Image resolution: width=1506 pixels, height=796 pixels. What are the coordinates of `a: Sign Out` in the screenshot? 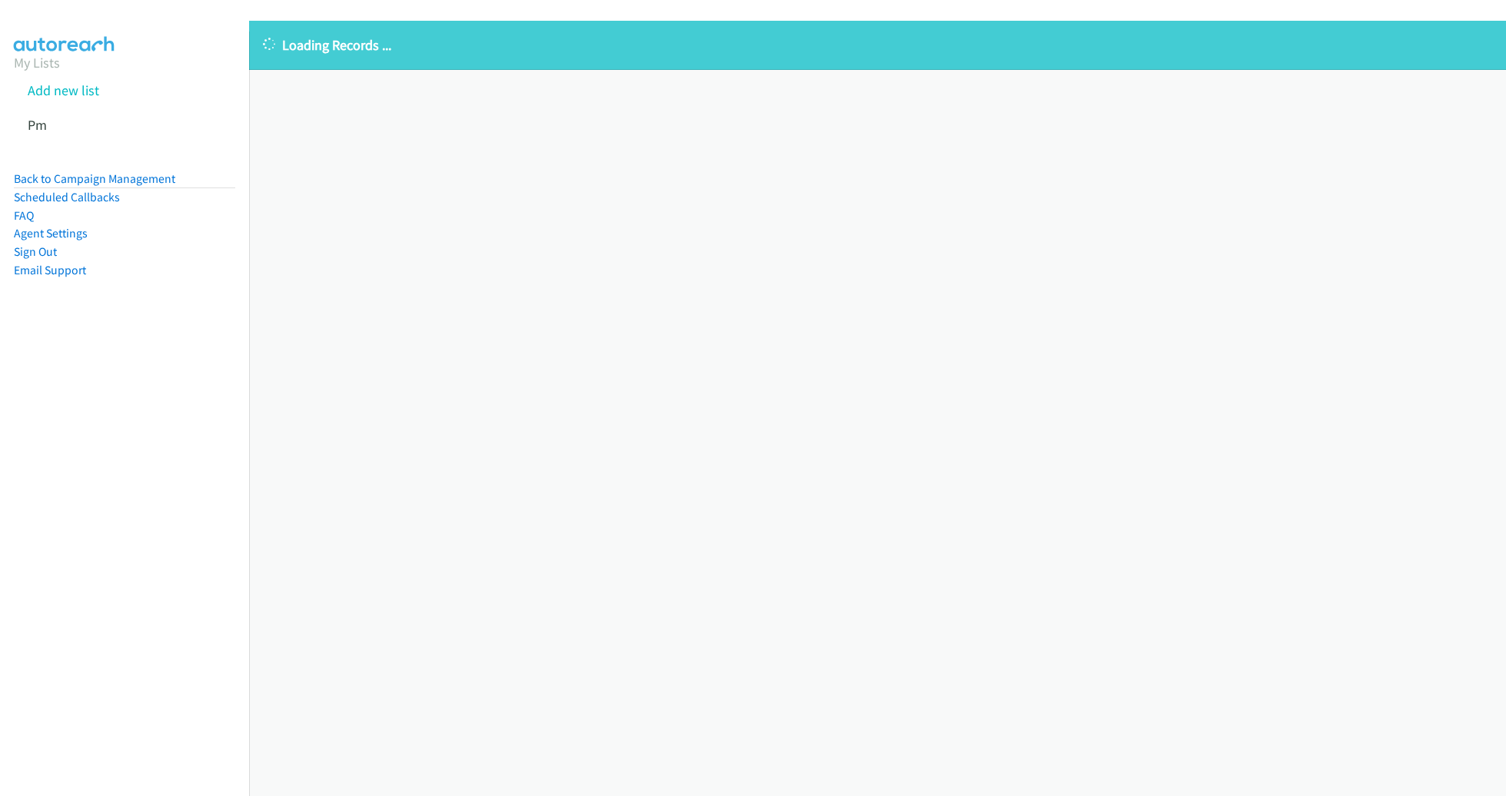 It's located at (35, 251).